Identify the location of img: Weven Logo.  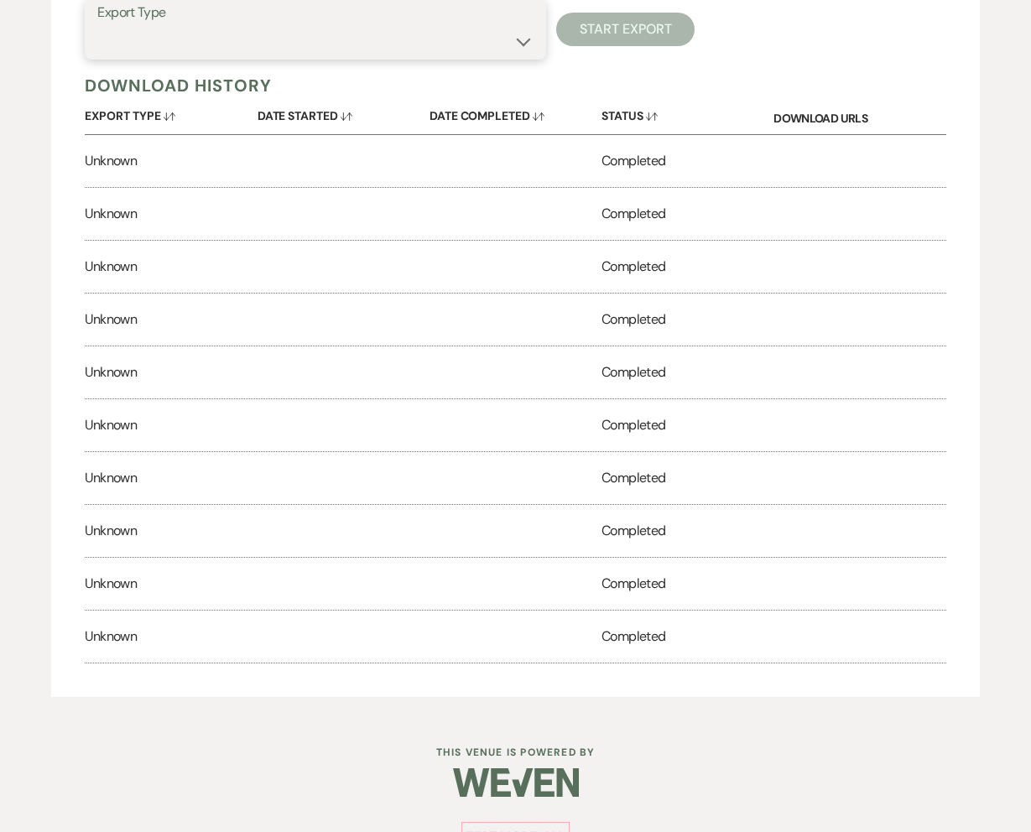
(516, 782).